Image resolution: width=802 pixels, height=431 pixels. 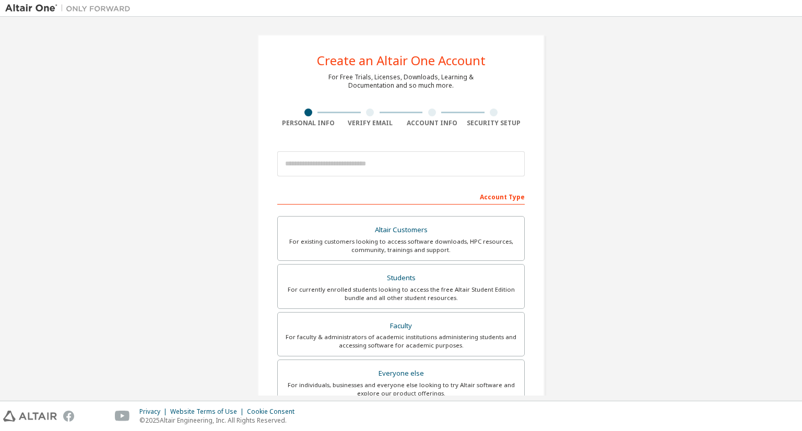 I want to click on p: © 2025 Altair Engineering, Inc. All Rights Reserved., so click(x=220, y=420).